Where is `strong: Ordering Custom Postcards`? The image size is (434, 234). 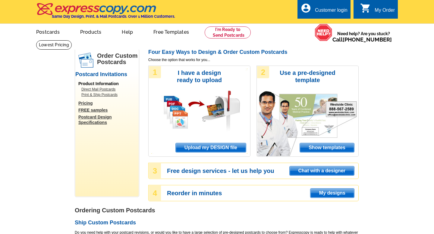
strong: Ordering Custom Postcards is located at coordinates (115, 210).